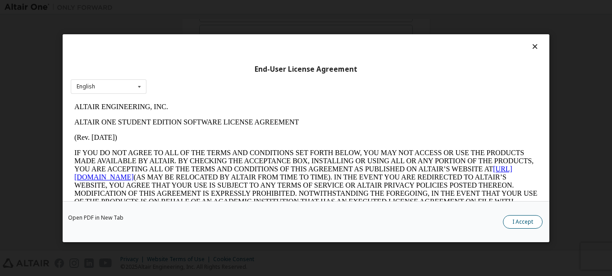  What do you see at coordinates (235, 8) in the screenshot?
I see `p: ALTAIR ENGINEERING, INC.` at bounding box center [235, 8].